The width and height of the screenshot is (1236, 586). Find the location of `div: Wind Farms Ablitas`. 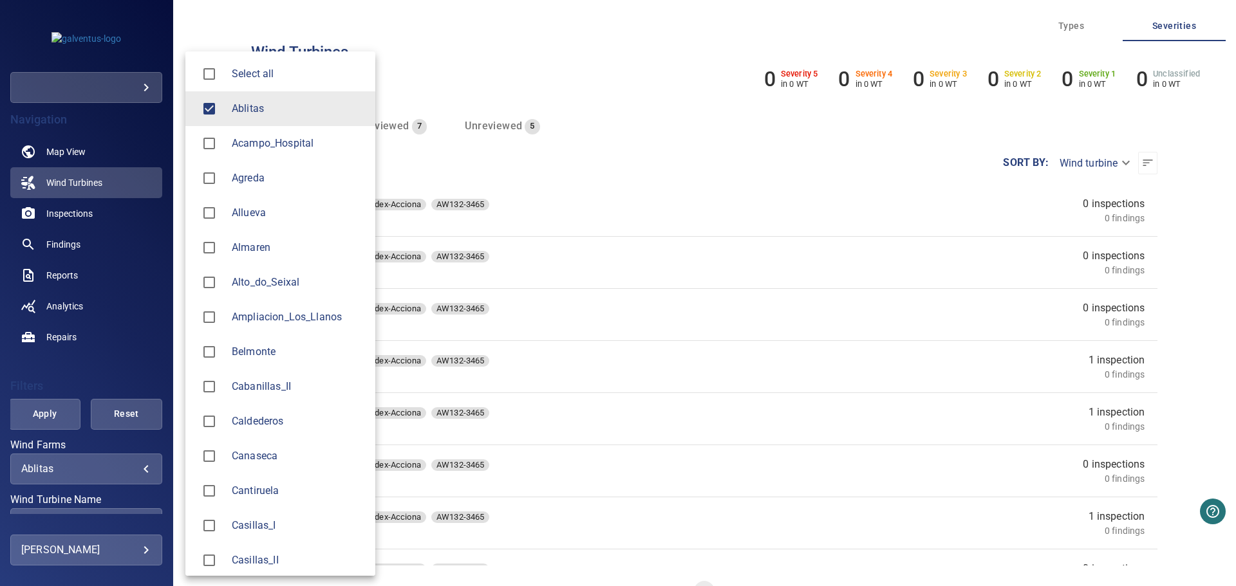

div: Wind Farms Ablitas is located at coordinates (298, 109).